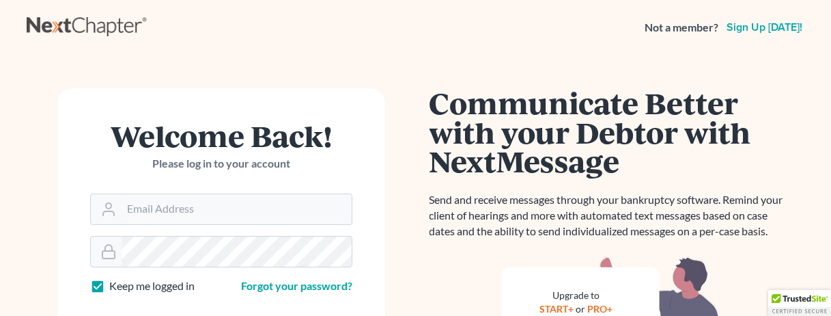  I want to click on h1: Welcome Back!, so click(221, 135).